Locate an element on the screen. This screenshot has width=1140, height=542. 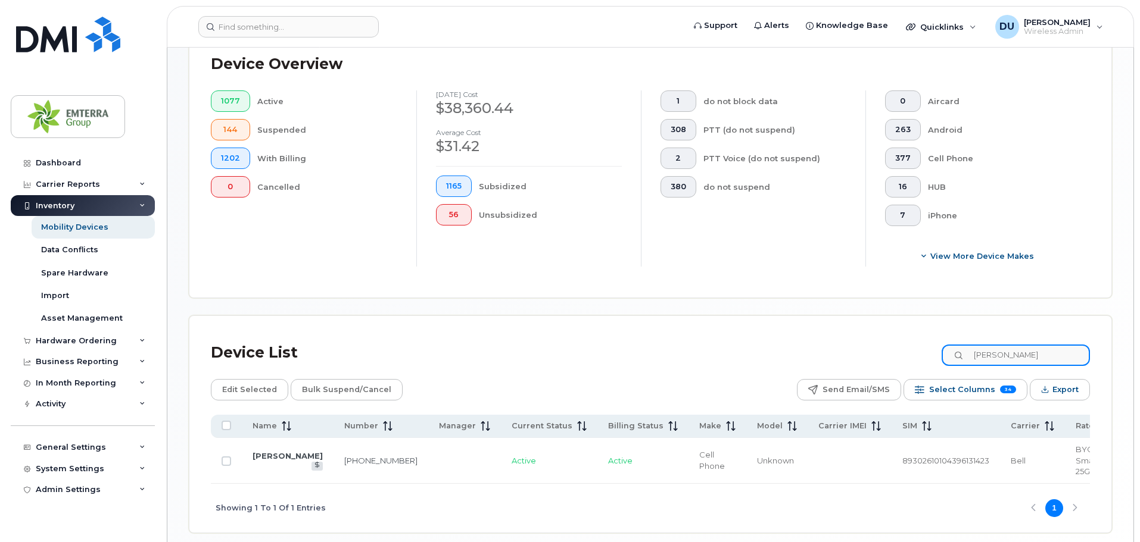
span: 34 is located at coordinates (1007, 389).